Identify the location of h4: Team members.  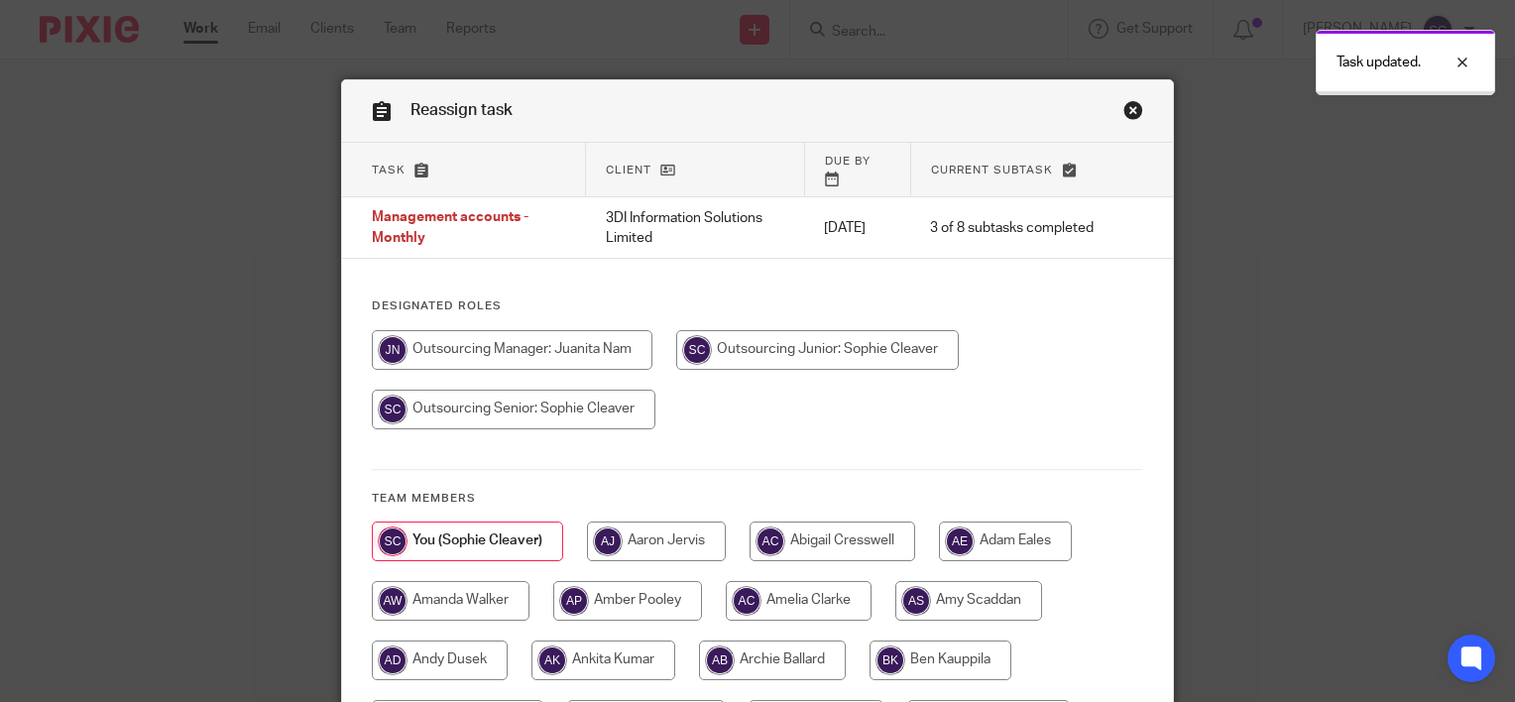
(758, 499).